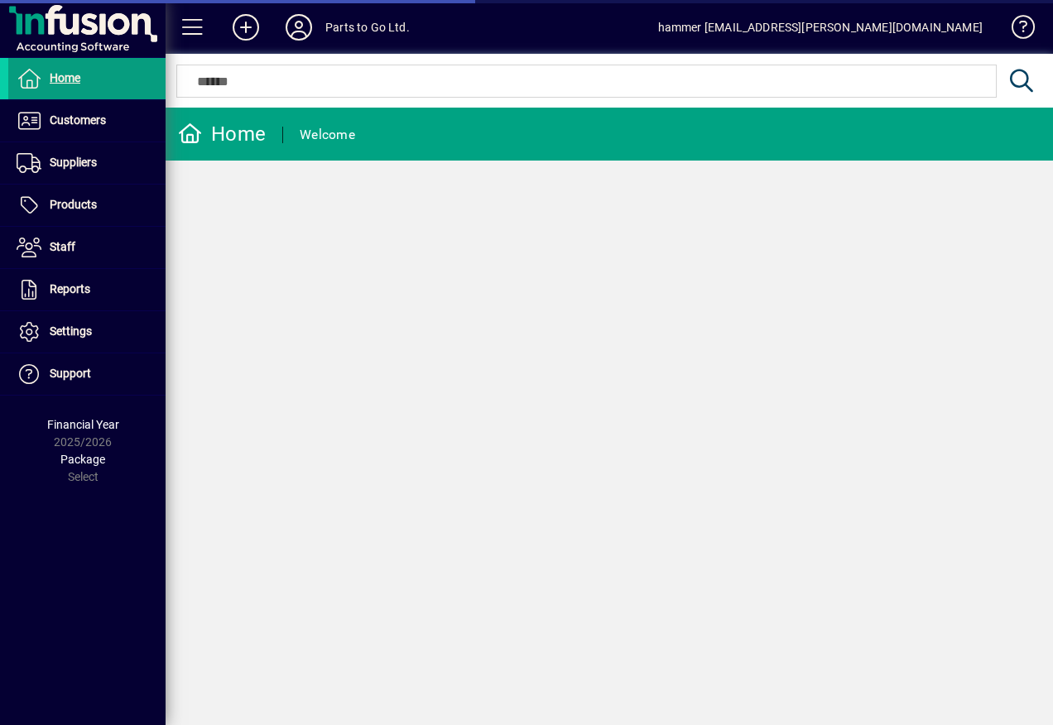 This screenshot has width=1053, height=725. What do you see at coordinates (87, 332) in the screenshot?
I see `a: Settings` at bounding box center [87, 332].